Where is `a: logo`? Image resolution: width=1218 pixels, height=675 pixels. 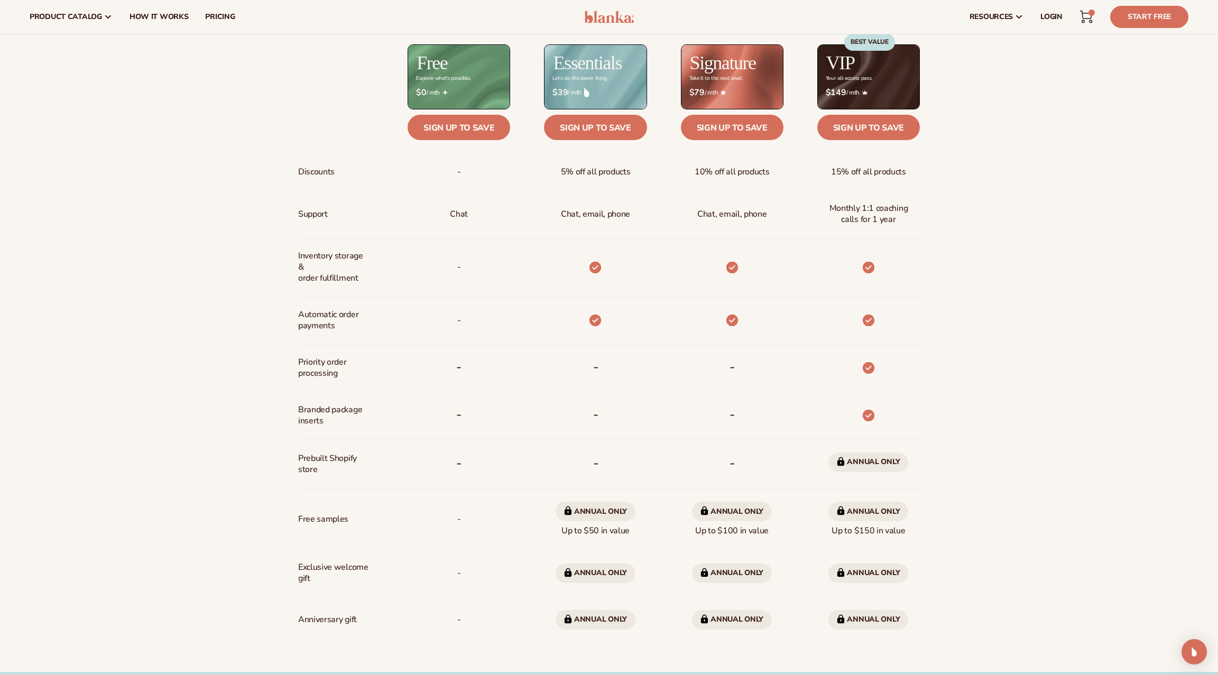 a: logo is located at coordinates (609, 17).